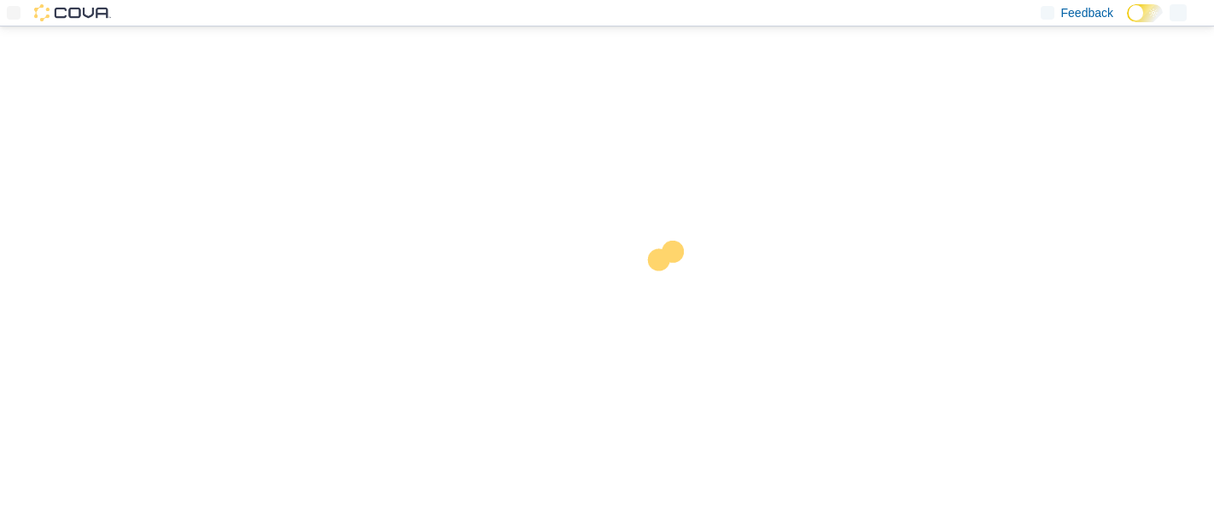  I want to click on img: Cova, so click(73, 13).